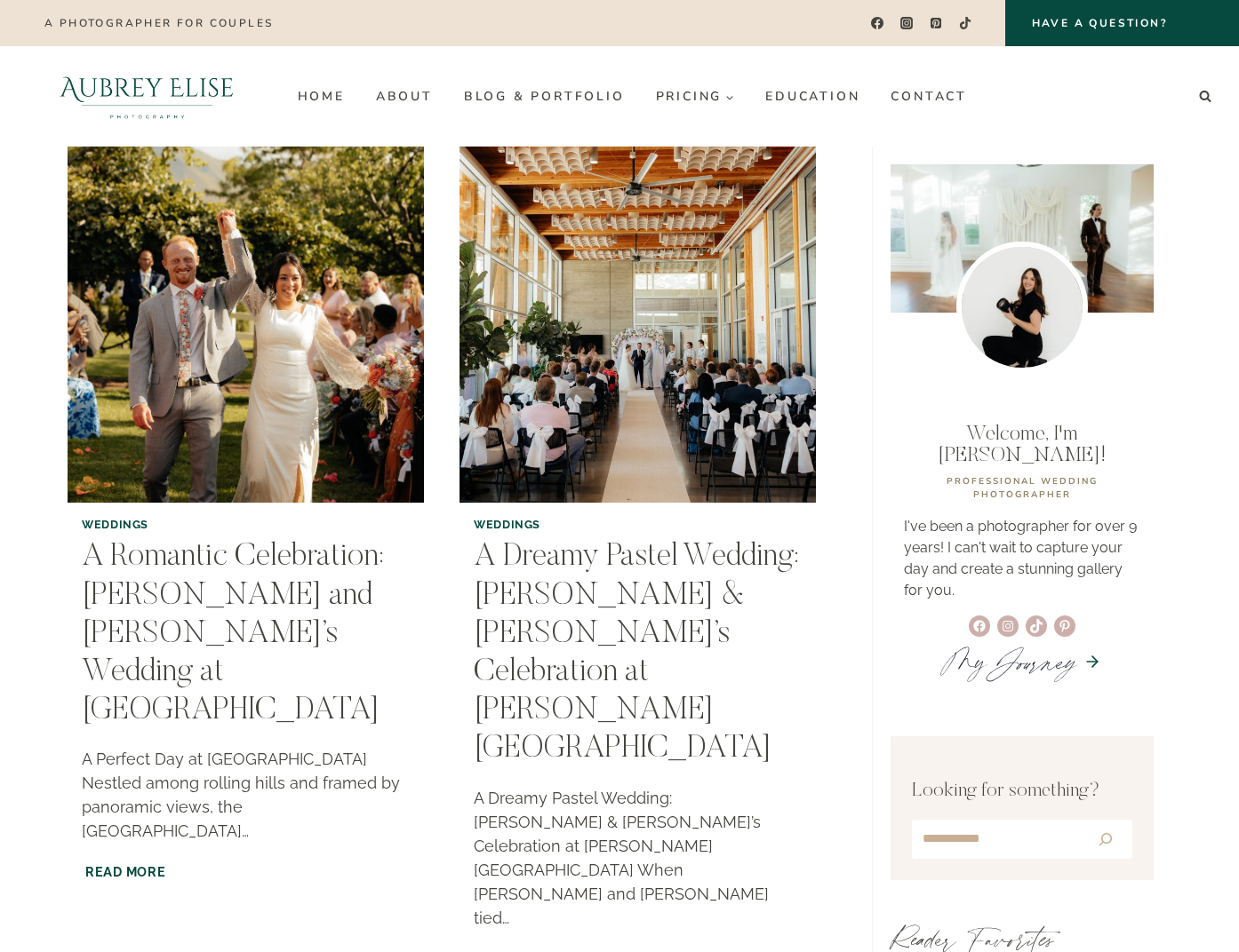 Image resolution: width=1239 pixels, height=952 pixels. Describe the element at coordinates (695, 97) in the screenshot. I see `a: Pricing` at that location.